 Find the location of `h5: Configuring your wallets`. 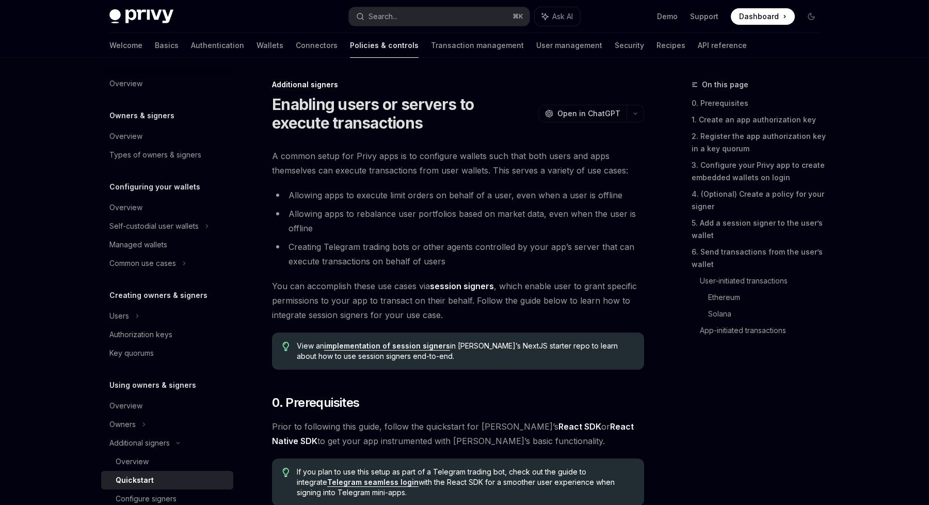

h5: Configuring your wallets is located at coordinates (155, 187).